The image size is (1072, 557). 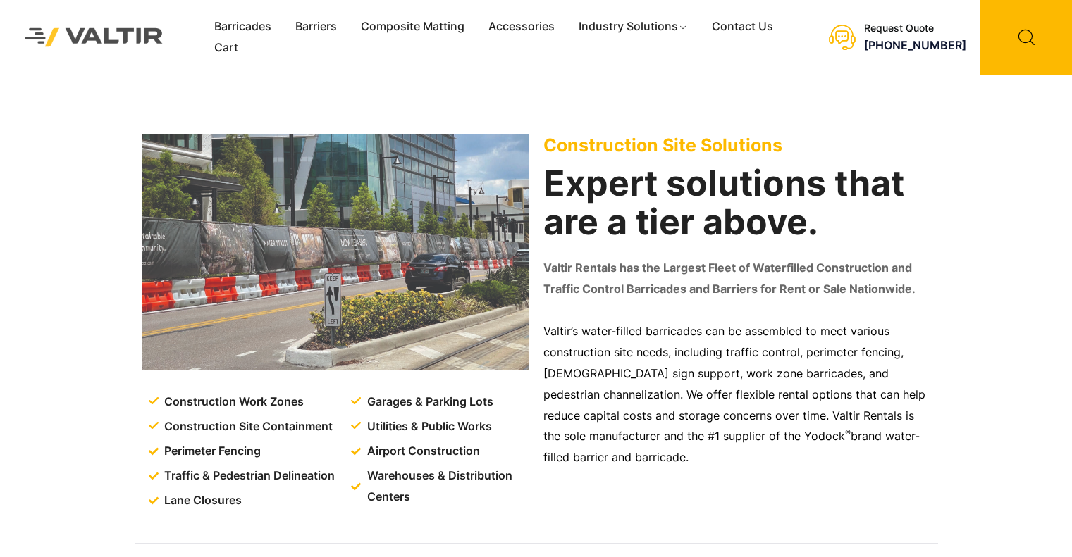 I want to click on span: Construction Work Zones, so click(x=232, y=402).